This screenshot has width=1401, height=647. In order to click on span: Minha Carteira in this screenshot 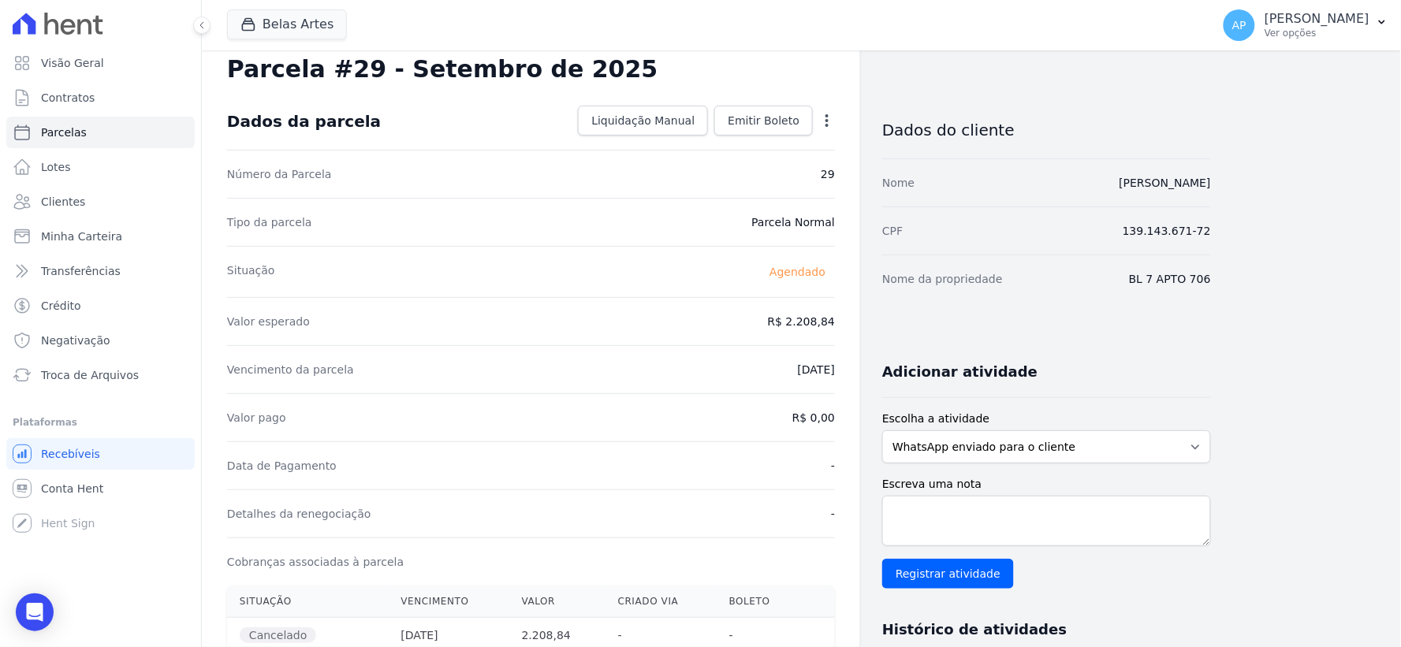, I will do `click(81, 237)`.